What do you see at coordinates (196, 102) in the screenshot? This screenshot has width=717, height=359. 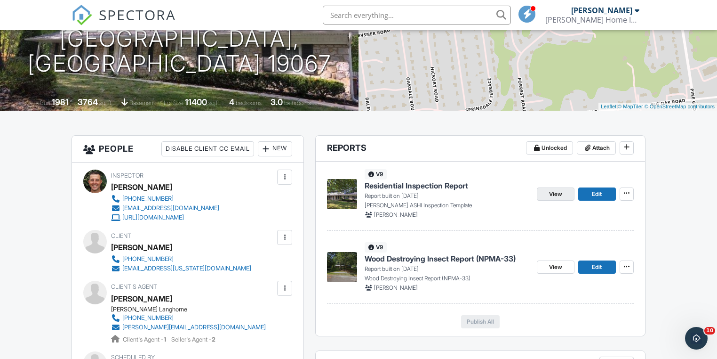 I see `div: 11400` at bounding box center [196, 102].